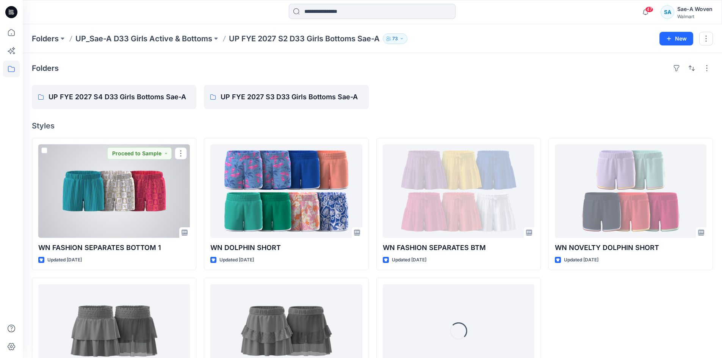 The height and width of the screenshot is (358, 722). What do you see at coordinates (695, 9) in the screenshot?
I see `div: Sae-A Woven` at bounding box center [695, 9].